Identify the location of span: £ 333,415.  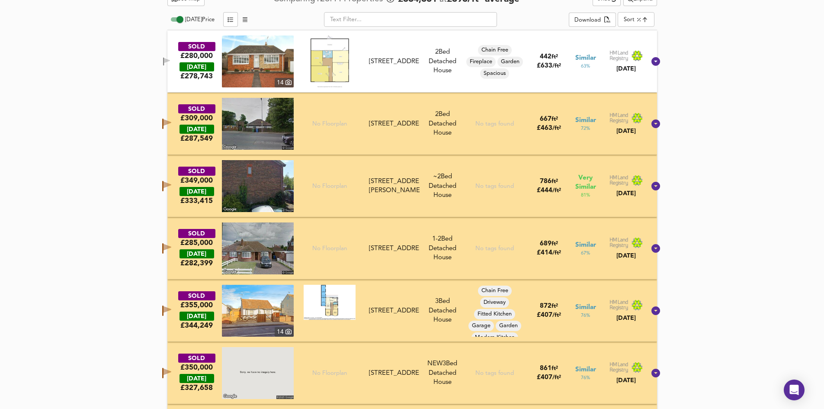
(196, 201).